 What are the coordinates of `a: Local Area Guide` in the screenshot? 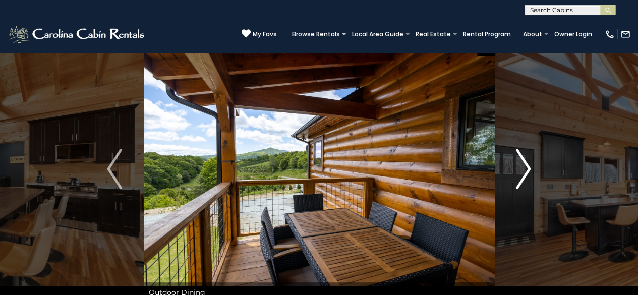 It's located at (378, 34).